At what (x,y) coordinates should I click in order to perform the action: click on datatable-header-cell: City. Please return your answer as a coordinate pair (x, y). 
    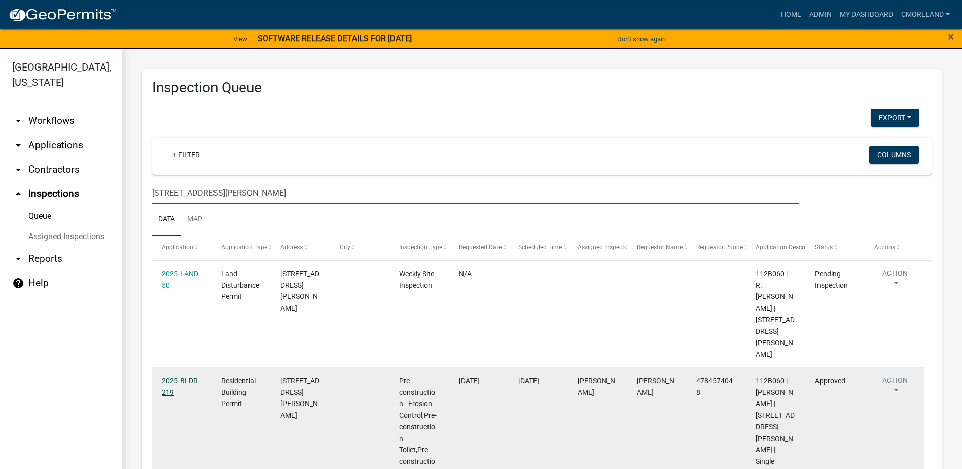
    Looking at the image, I should click on (360, 247).